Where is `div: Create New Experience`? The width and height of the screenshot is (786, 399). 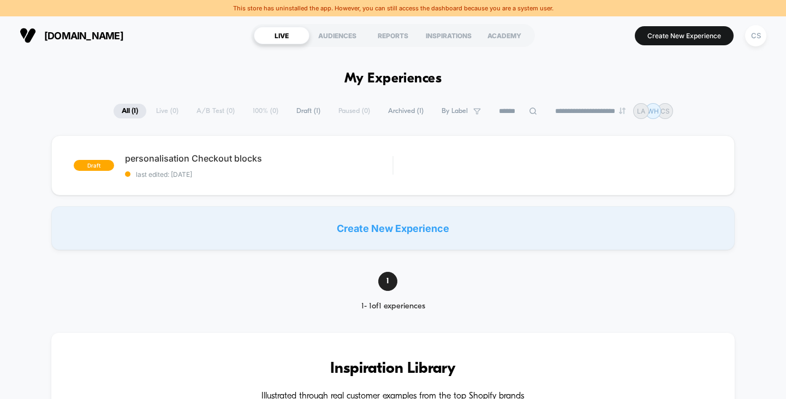 div: Create New Experience is located at coordinates (393, 228).